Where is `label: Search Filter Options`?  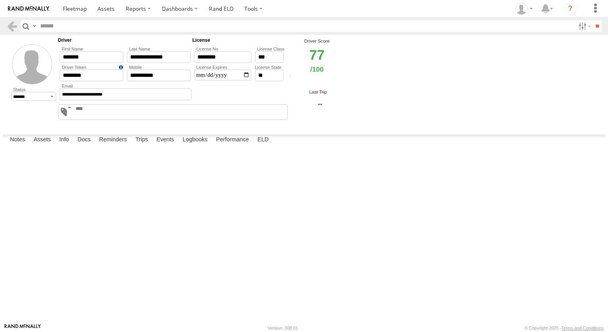
label: Search Filter Options is located at coordinates (584, 26).